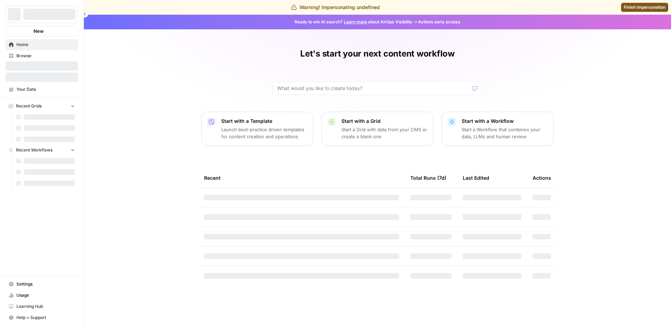 This screenshot has height=326, width=671. Describe the element at coordinates (264, 121) in the screenshot. I see `p: Start with a Template` at that location.